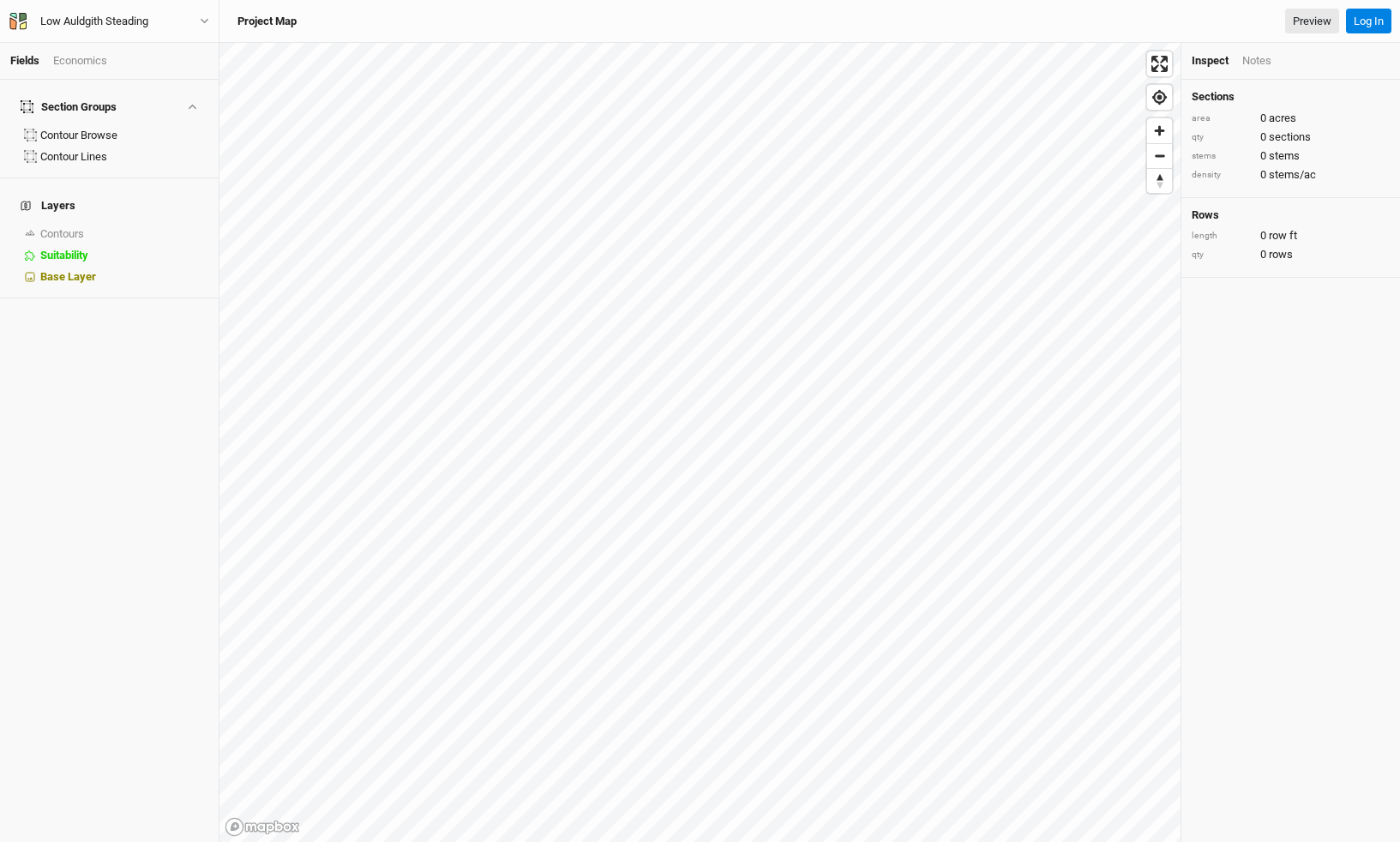 The height and width of the screenshot is (842, 1400). What do you see at coordinates (1159, 97) in the screenshot?
I see `button: Find my location` at bounding box center [1159, 97].